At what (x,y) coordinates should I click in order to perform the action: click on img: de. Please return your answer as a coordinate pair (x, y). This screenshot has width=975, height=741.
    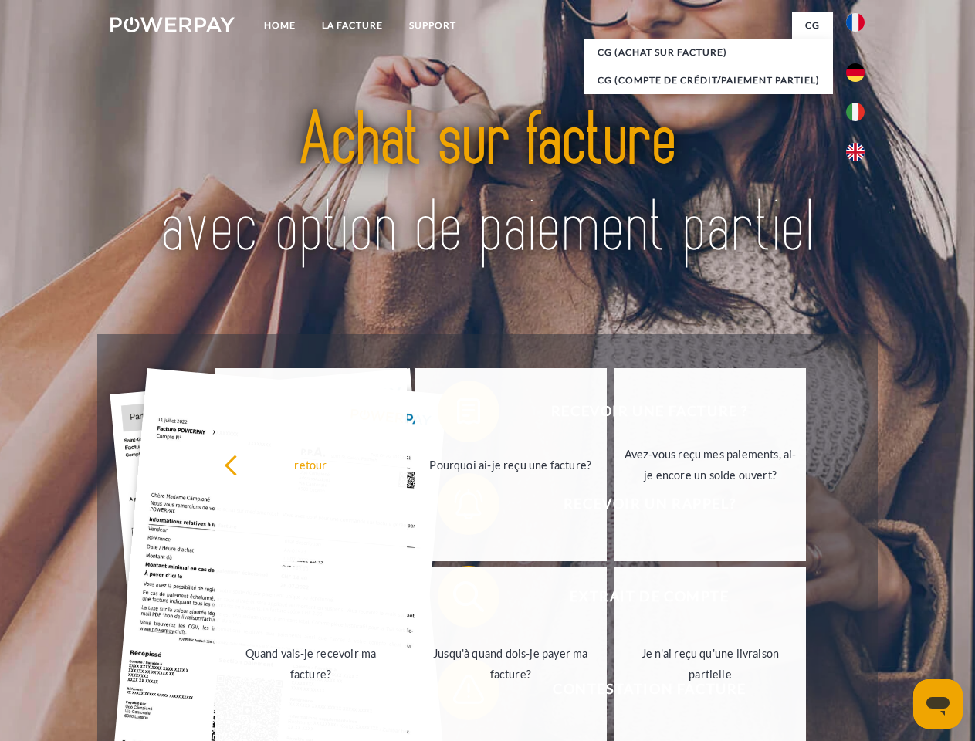
    Looking at the image, I should click on (855, 73).